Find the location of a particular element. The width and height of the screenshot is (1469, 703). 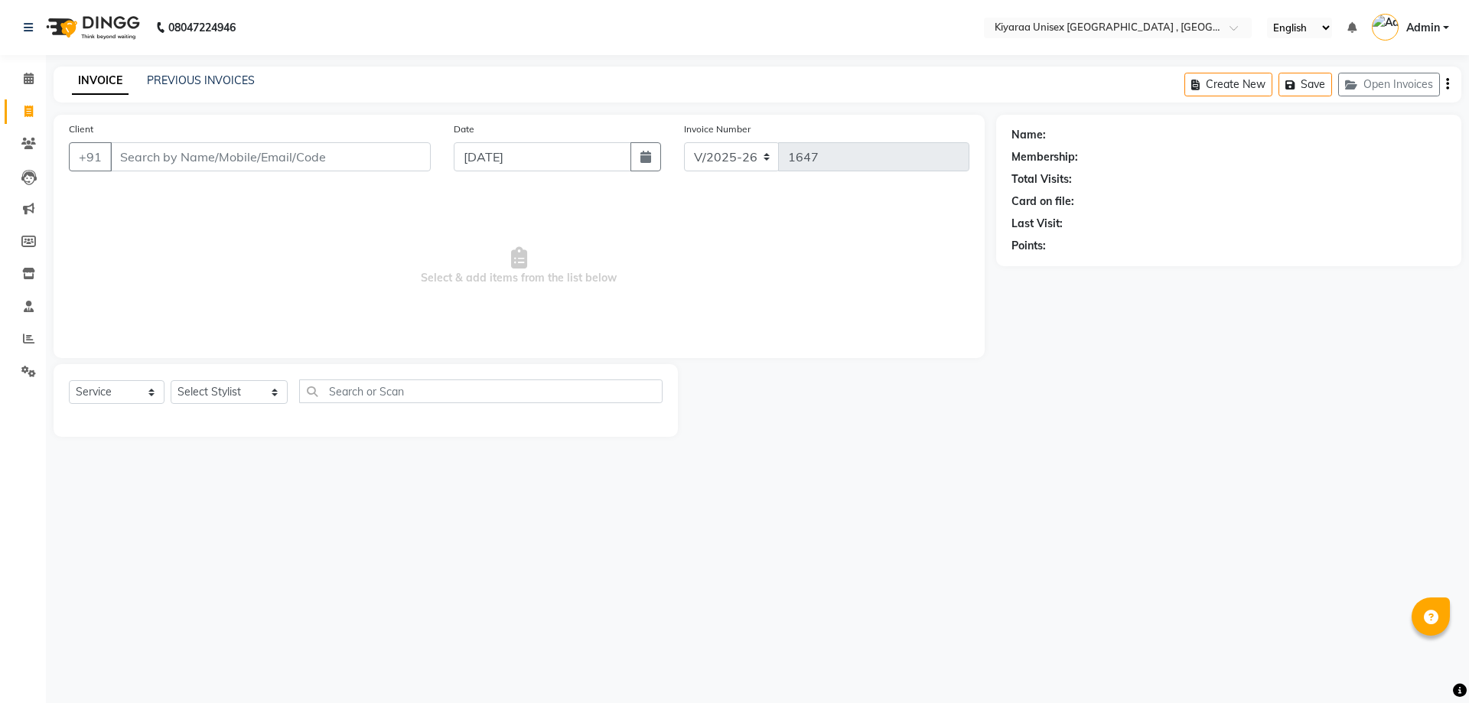

div: Last Visit: is located at coordinates (1036, 223).